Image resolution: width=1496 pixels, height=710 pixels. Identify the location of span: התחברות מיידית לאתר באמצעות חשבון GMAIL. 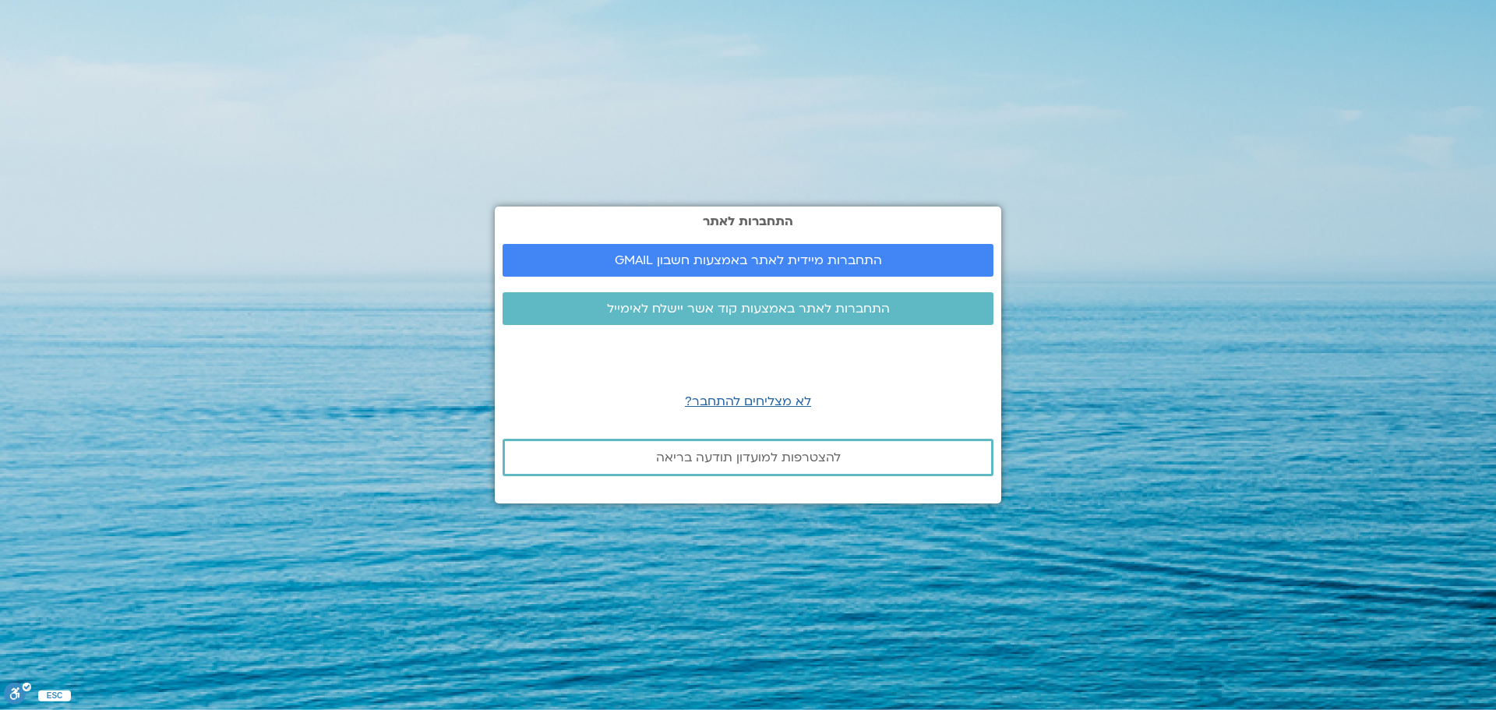
(748, 260).